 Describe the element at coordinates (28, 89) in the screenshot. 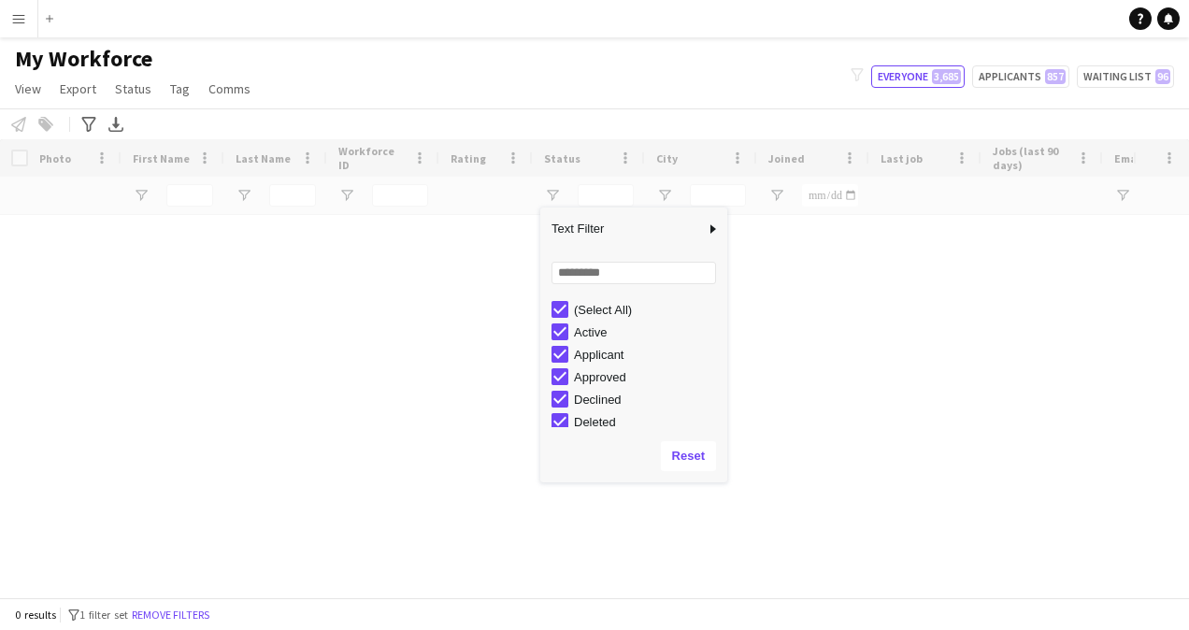

I see `span: View` at that location.